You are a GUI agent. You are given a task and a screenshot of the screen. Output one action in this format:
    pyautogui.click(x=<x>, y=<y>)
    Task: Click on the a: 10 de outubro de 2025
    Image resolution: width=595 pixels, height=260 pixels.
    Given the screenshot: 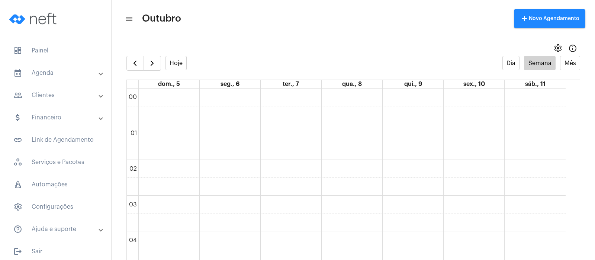 What is the action you would take?
    pyautogui.click(x=475, y=84)
    